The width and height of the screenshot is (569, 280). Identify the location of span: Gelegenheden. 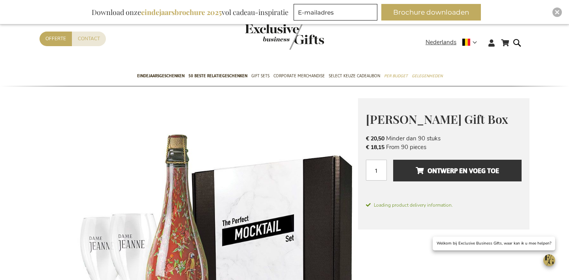
(427, 76).